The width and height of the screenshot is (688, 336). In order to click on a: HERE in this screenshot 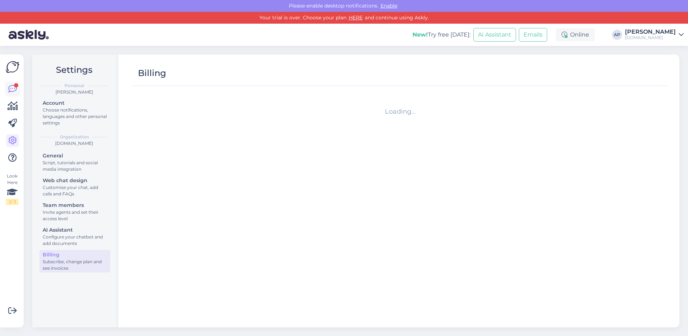, I will do `click(356, 18)`.